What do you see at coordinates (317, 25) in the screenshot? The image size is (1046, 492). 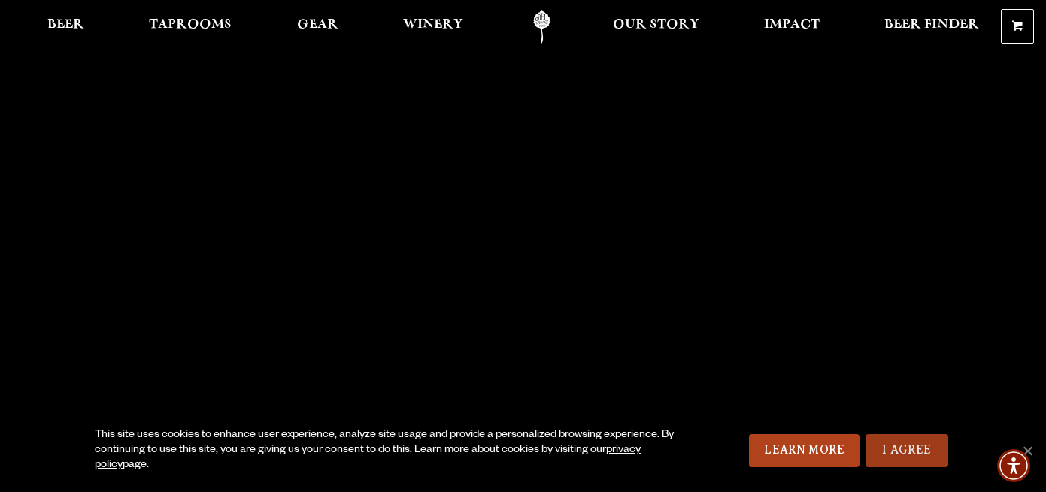 I see `span: Gear` at bounding box center [317, 25].